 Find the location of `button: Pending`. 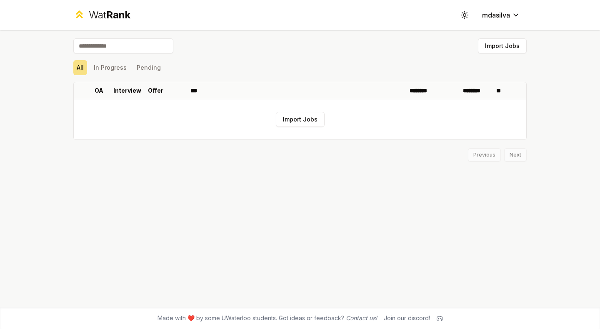

button: Pending is located at coordinates (149, 68).